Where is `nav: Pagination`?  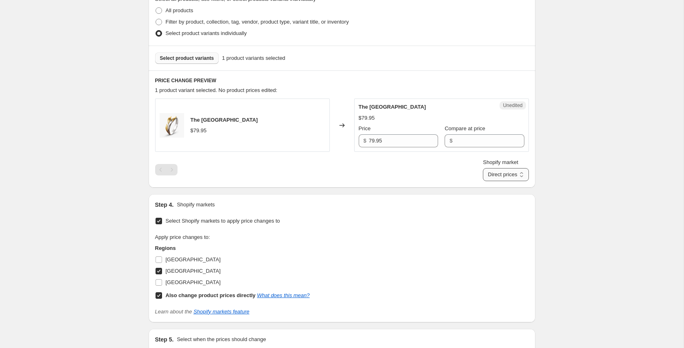
nav: Pagination is located at coordinates (166, 170).